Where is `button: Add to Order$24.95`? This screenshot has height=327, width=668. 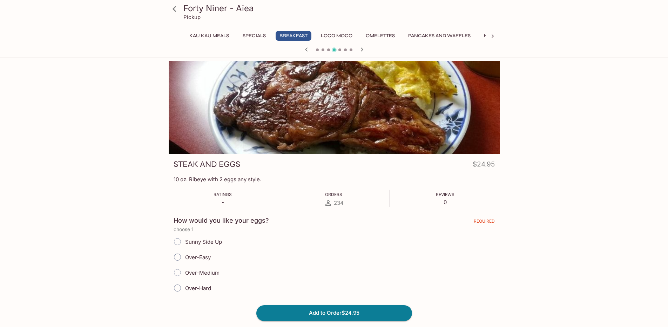 button: Add to Order$24.95 is located at coordinates (334, 313).